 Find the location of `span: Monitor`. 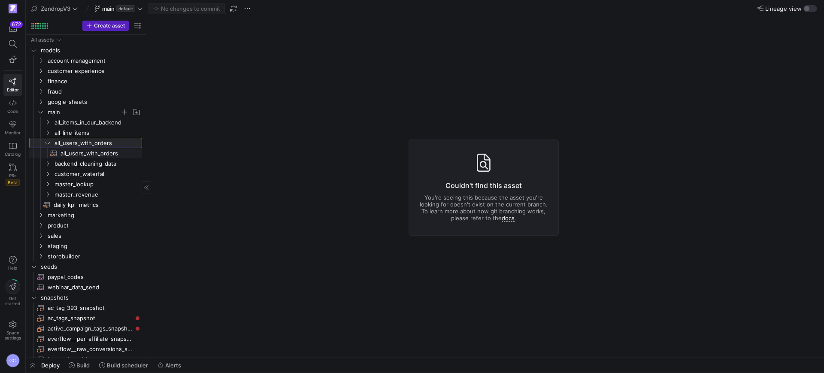

span: Monitor is located at coordinates (12, 133).